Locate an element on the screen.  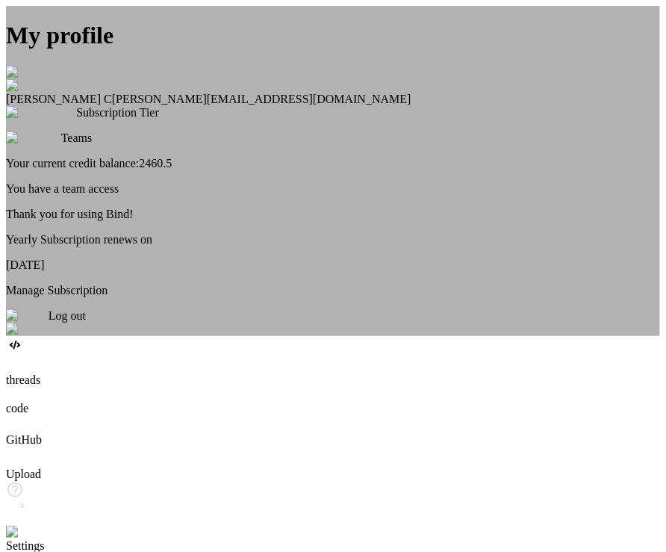
img: subscription is located at coordinates (41, 113).